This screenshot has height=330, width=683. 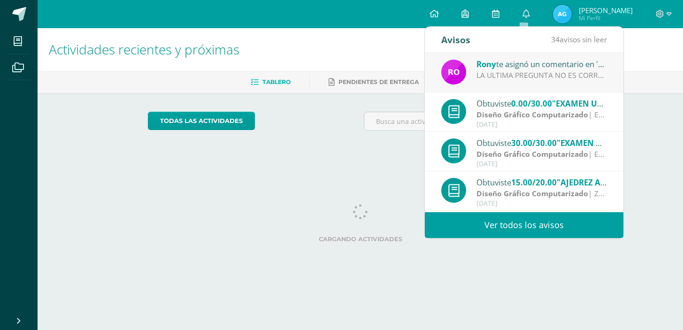 What do you see at coordinates (144, 49) in the screenshot?
I see `span: Actividades recientes y próximas` at bounding box center [144, 49].